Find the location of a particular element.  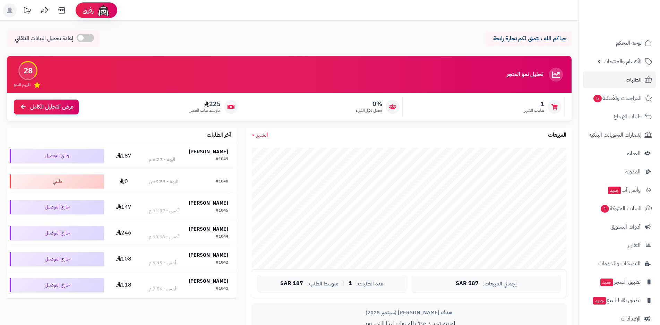

span: التطبيقات والخدمات is located at coordinates (620, 264).